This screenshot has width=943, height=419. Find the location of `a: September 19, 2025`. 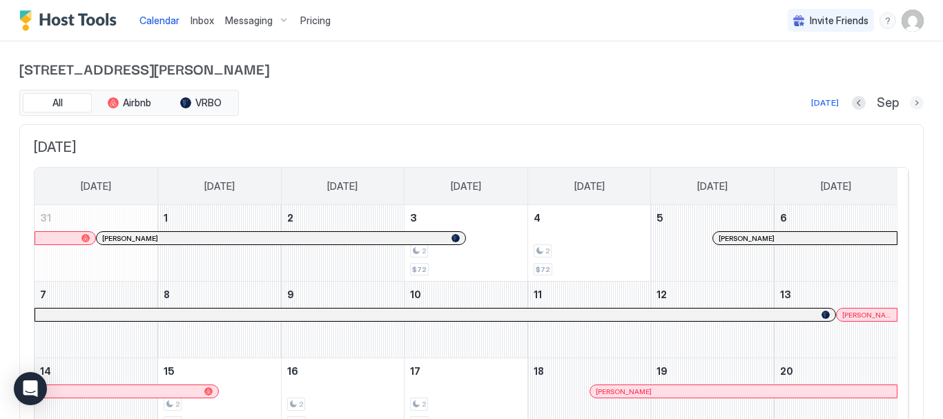

a: September 19, 2025 is located at coordinates (713, 371).